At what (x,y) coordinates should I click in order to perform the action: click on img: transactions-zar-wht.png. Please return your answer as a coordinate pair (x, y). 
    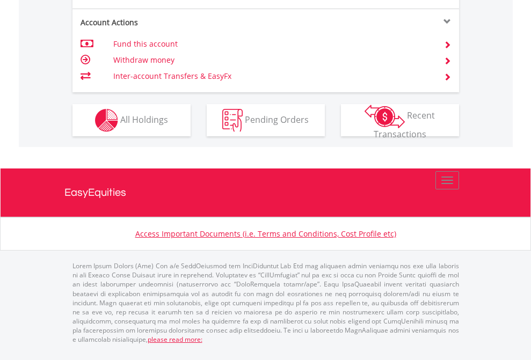
    Looking at the image, I should click on (384, 116).